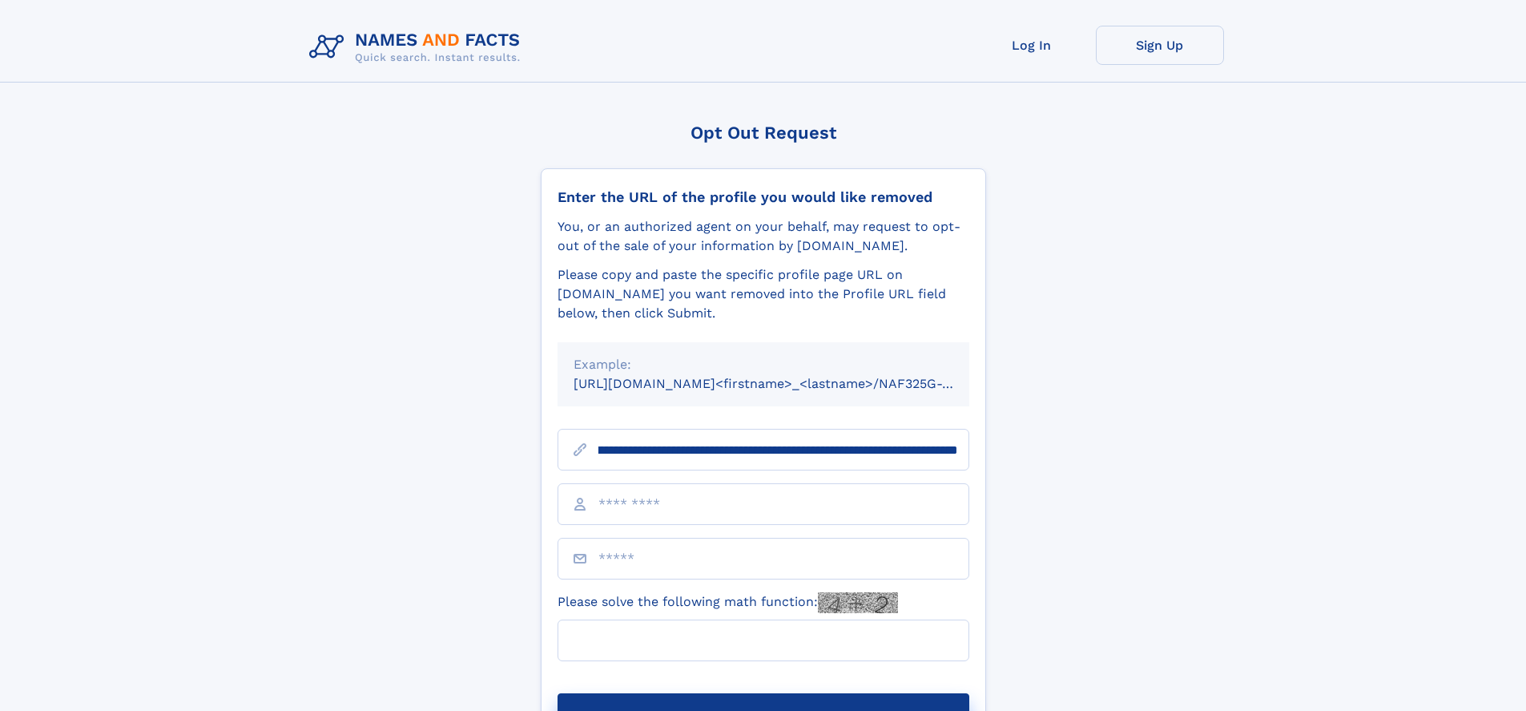 This screenshot has height=711, width=1526. Describe the element at coordinates (764, 197) in the screenshot. I see `div: Enter the URL of the profile you would like removed` at that location.